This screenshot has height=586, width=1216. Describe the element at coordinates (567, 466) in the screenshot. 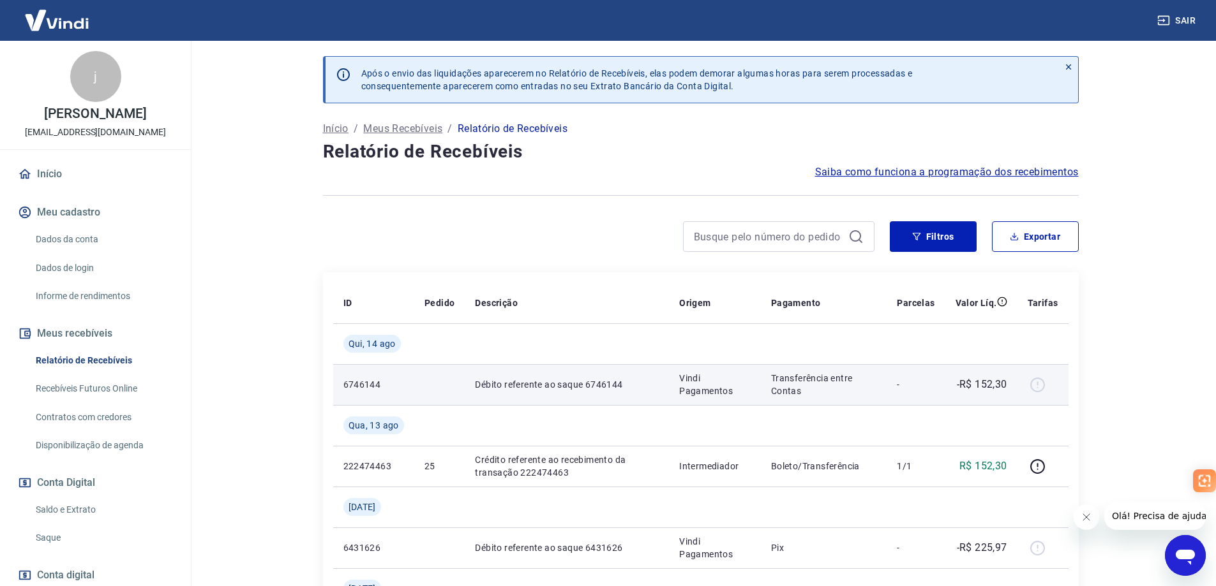

I see `p: Crédito referente ao recebimento da transação 222474463` at that location.